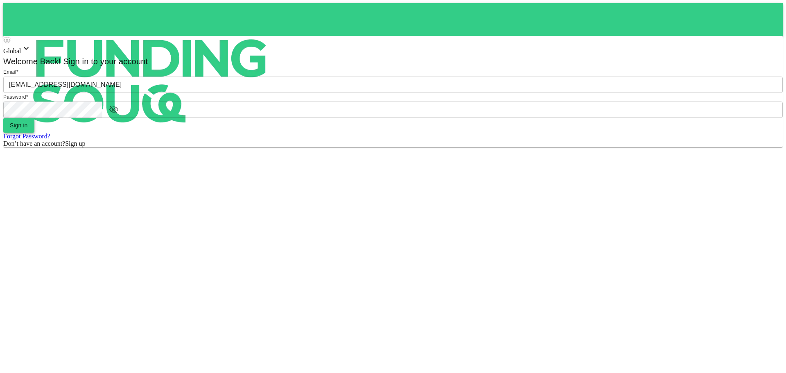 Image resolution: width=786 pixels, height=373 pixels. Describe the element at coordinates (393, 85) in the screenshot. I see `div: email` at that location.